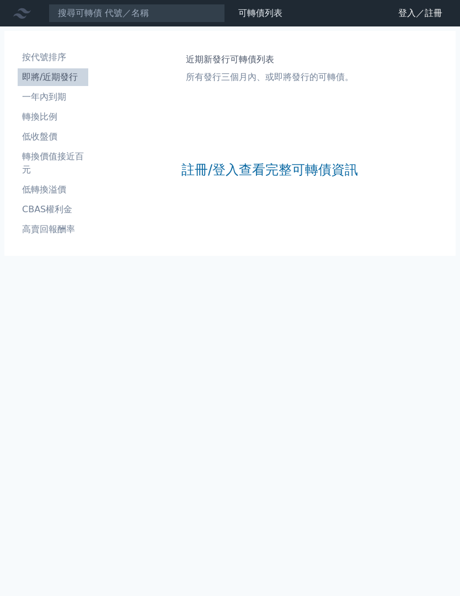 The image size is (460, 596). What do you see at coordinates (53, 190) in the screenshot?
I see `li: 低轉換溢價` at bounding box center [53, 190].